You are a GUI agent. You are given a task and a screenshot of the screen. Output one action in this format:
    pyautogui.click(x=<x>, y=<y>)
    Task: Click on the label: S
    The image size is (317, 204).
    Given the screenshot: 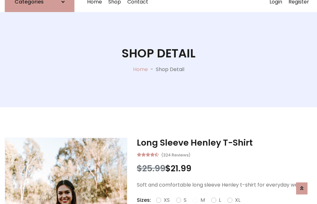 What is the action you would take?
    pyautogui.click(x=185, y=200)
    